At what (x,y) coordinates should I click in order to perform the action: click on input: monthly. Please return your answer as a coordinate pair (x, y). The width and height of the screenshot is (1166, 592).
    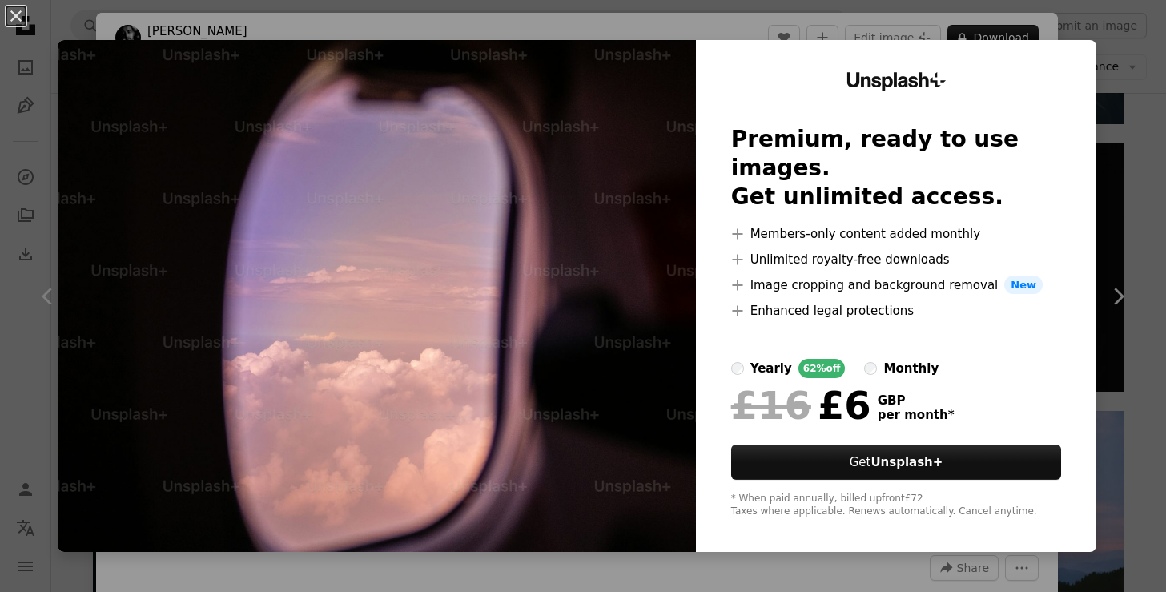
    Looking at the image, I should click on (871, 369).